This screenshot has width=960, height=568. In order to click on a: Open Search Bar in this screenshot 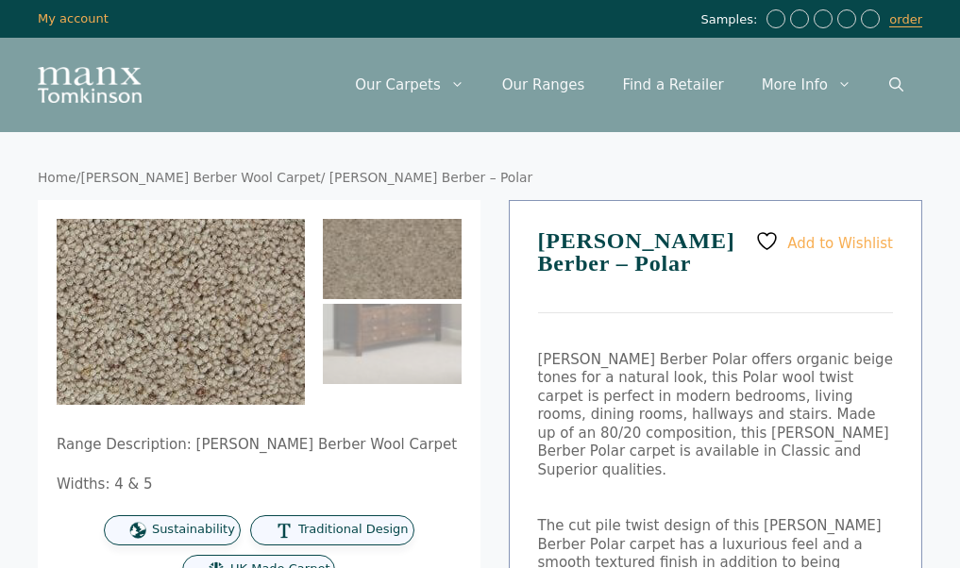, I will do `click(896, 85)`.